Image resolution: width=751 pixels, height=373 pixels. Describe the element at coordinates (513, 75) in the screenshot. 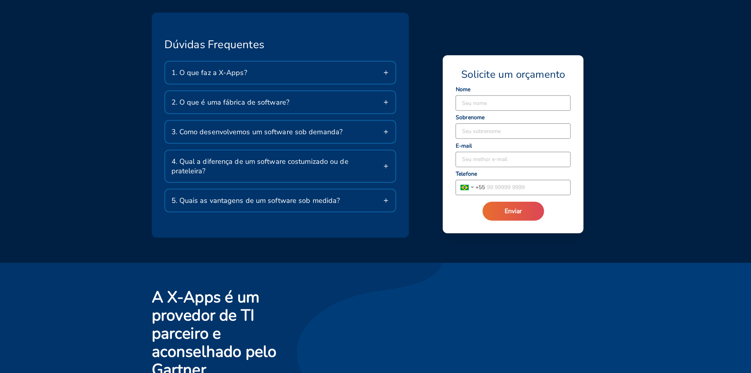

I see `span: Solicite um orçamento` at that location.